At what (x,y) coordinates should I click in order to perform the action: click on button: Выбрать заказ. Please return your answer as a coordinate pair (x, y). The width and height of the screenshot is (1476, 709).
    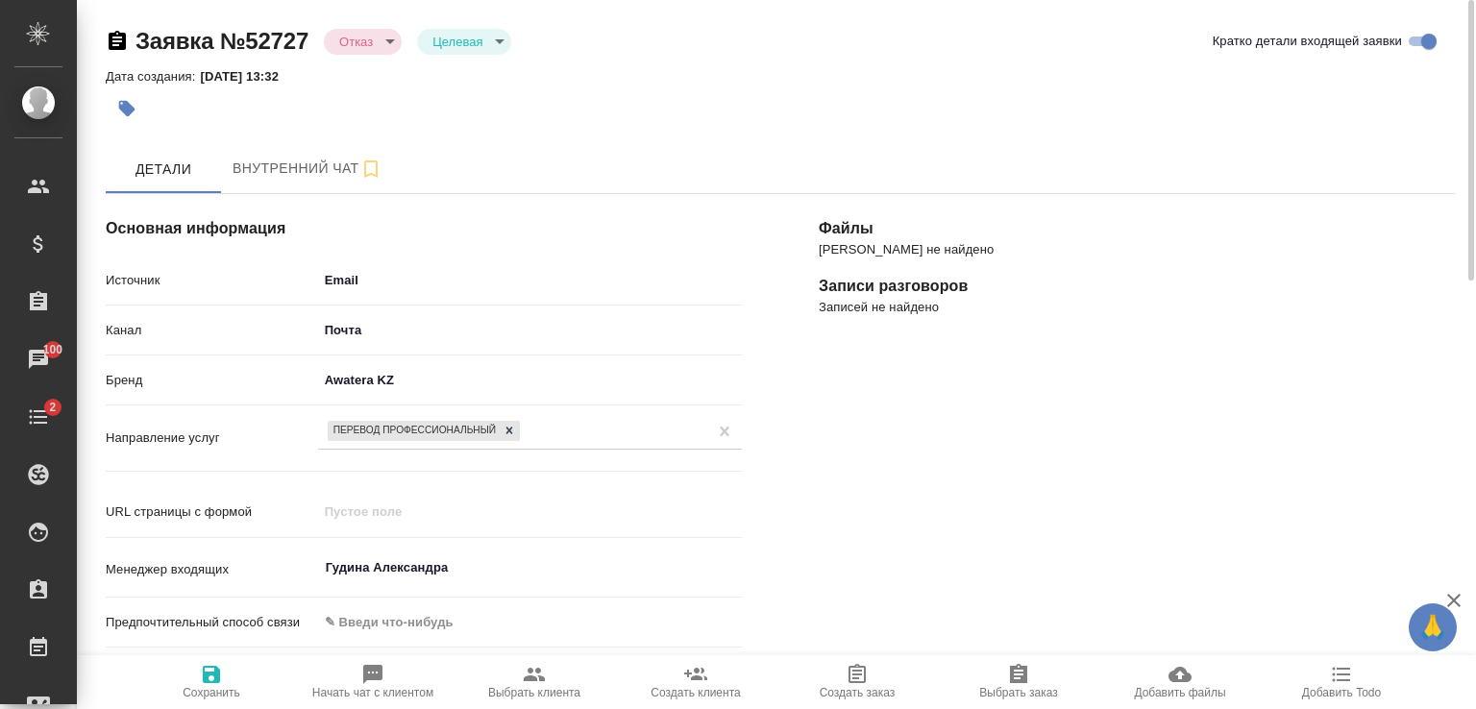
    Looking at the image, I should click on (1019, 682).